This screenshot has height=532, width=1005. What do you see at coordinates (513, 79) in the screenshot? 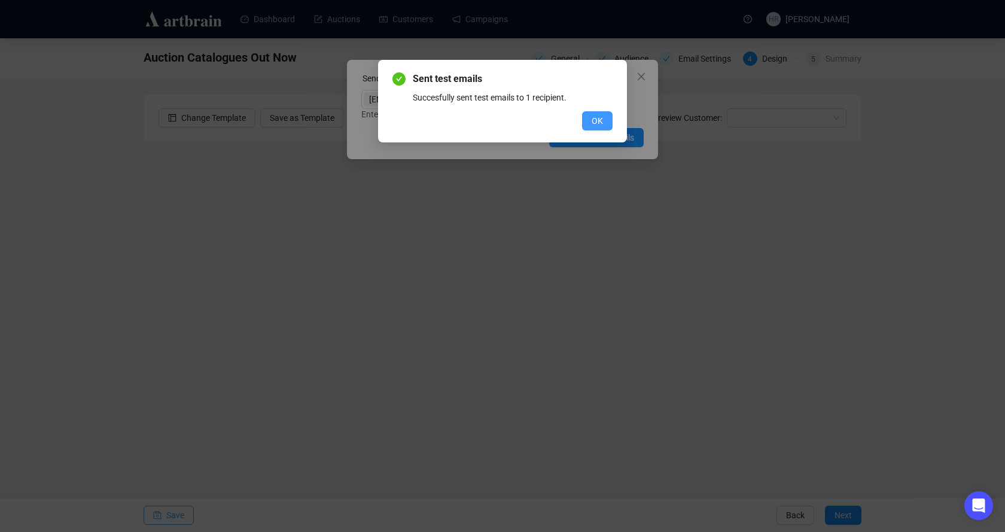
I see `span: Sent test emails` at bounding box center [513, 79].